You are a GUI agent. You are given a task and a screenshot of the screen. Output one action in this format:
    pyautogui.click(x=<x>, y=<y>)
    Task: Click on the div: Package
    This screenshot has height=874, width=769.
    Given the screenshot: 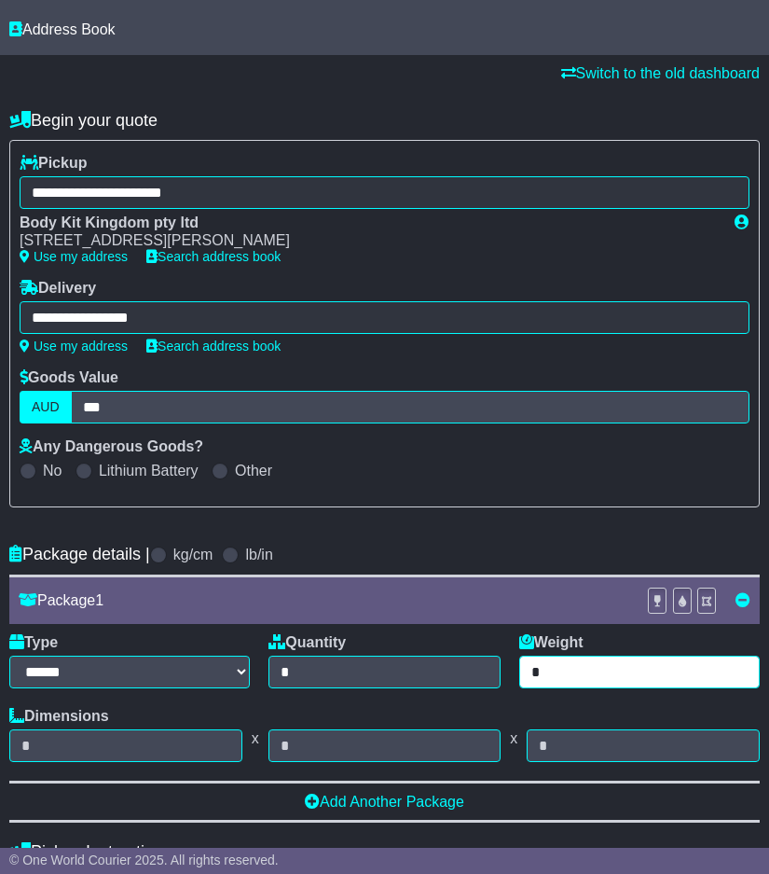 What is the action you would take?
    pyautogui.click(x=324, y=600)
    